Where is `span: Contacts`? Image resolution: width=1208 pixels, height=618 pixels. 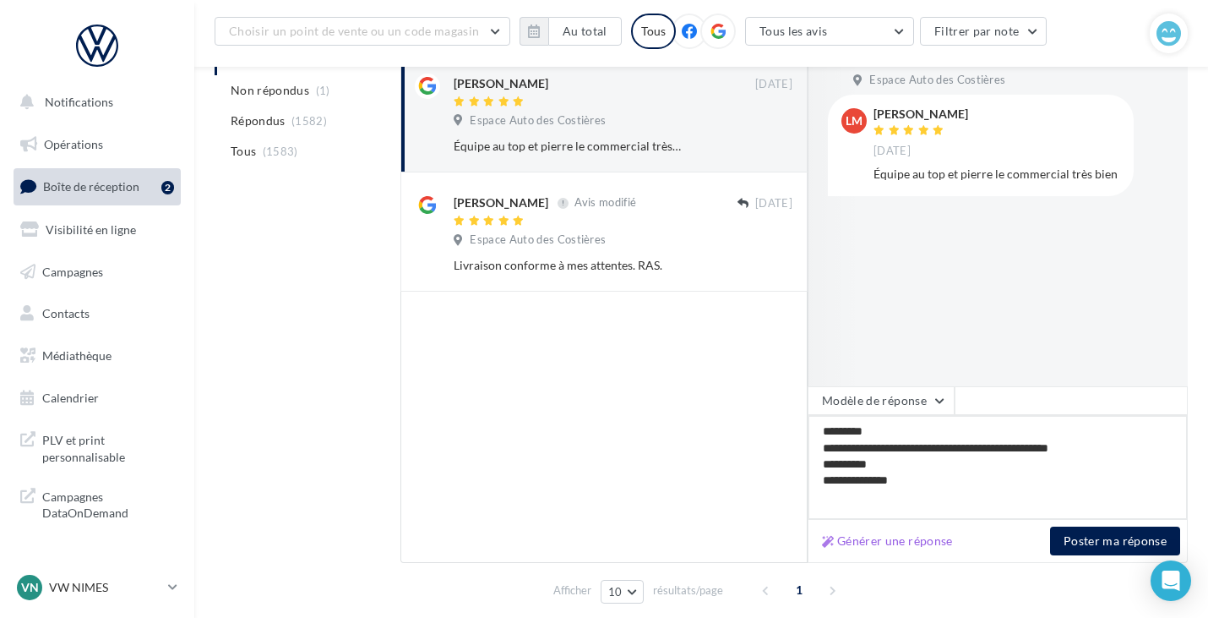 span: Contacts is located at coordinates (66, 313).